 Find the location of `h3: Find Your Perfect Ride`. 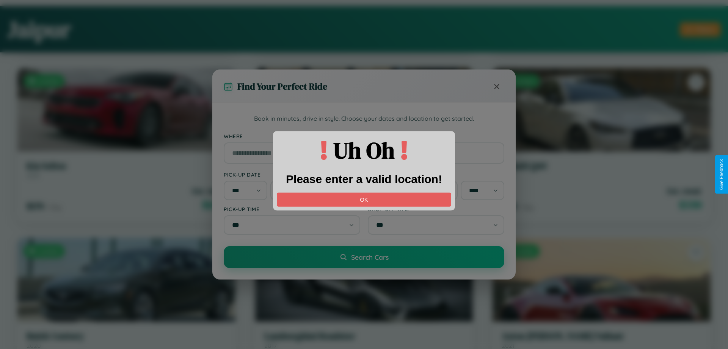

h3: Find Your Perfect Ride is located at coordinates (282, 86).